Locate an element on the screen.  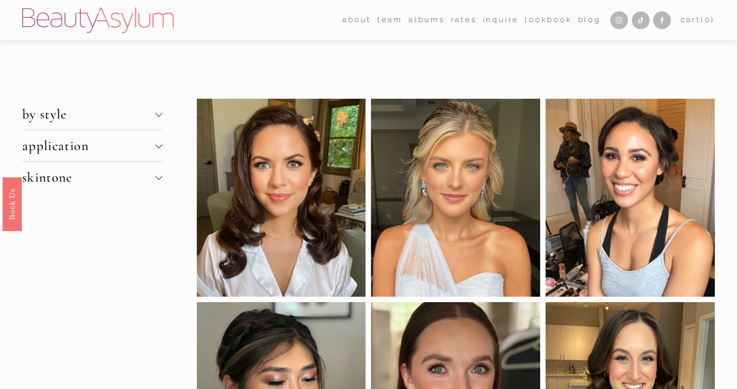
span: by style is located at coordinates (89, 114).